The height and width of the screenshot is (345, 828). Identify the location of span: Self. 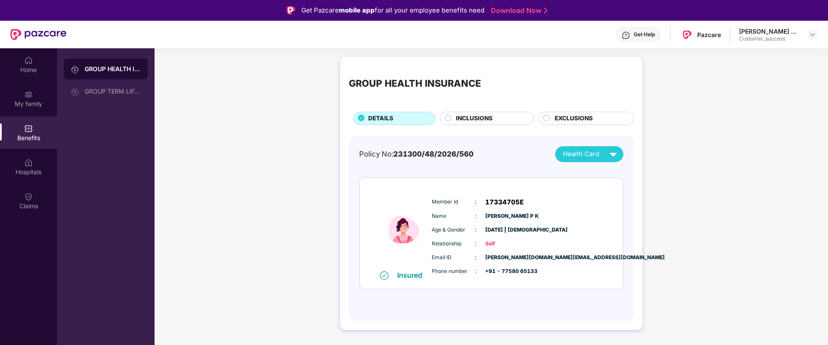
(507, 244).